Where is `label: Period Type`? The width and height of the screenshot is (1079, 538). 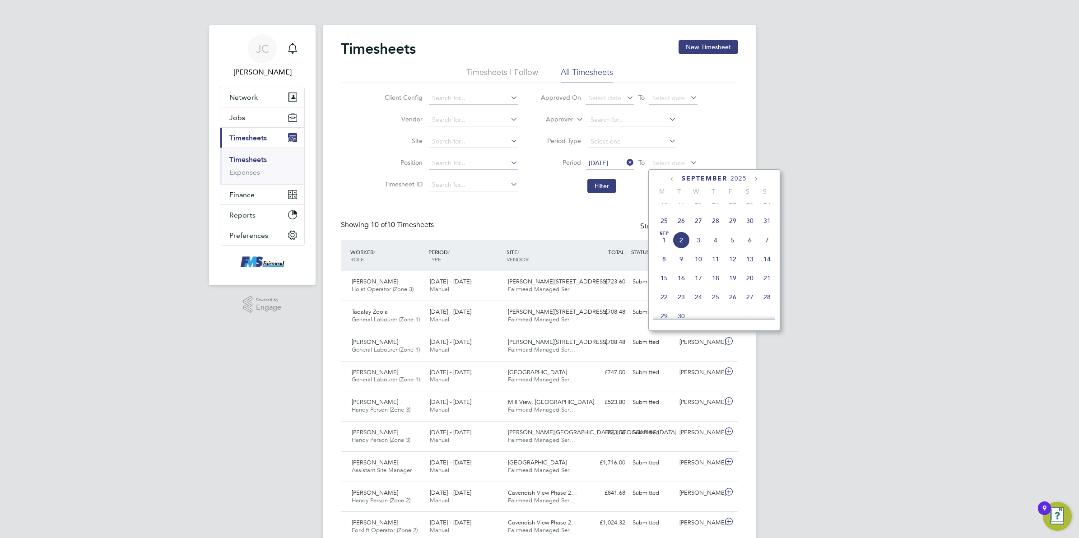 label: Period Type is located at coordinates (561, 141).